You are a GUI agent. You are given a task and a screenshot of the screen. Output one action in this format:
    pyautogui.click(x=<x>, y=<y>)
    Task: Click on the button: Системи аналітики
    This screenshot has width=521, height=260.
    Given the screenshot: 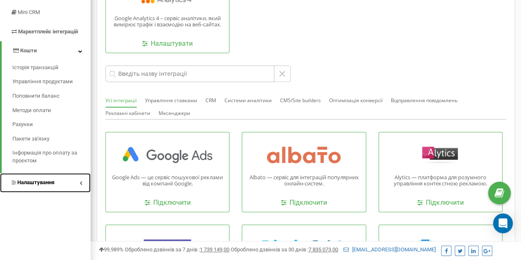 What is the action you would take?
    pyautogui.click(x=248, y=101)
    